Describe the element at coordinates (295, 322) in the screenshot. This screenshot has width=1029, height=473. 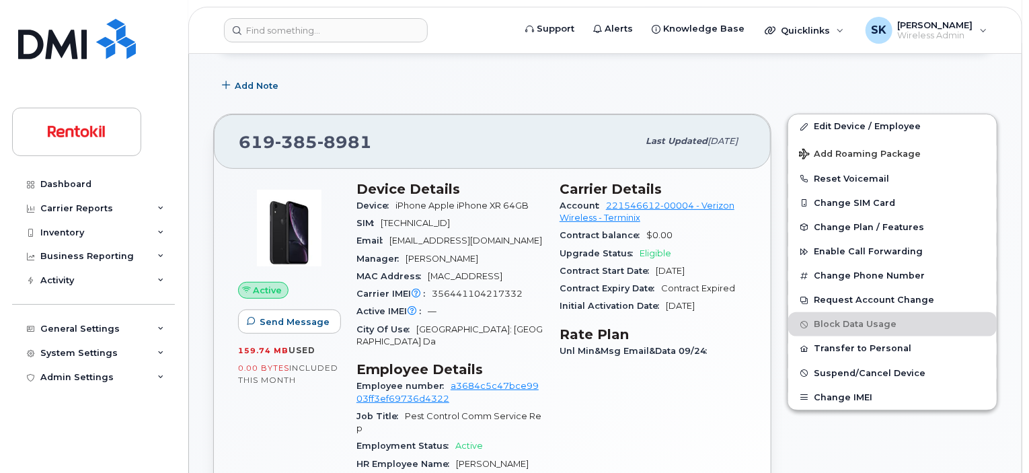
I see `span: Send Message` at that location.